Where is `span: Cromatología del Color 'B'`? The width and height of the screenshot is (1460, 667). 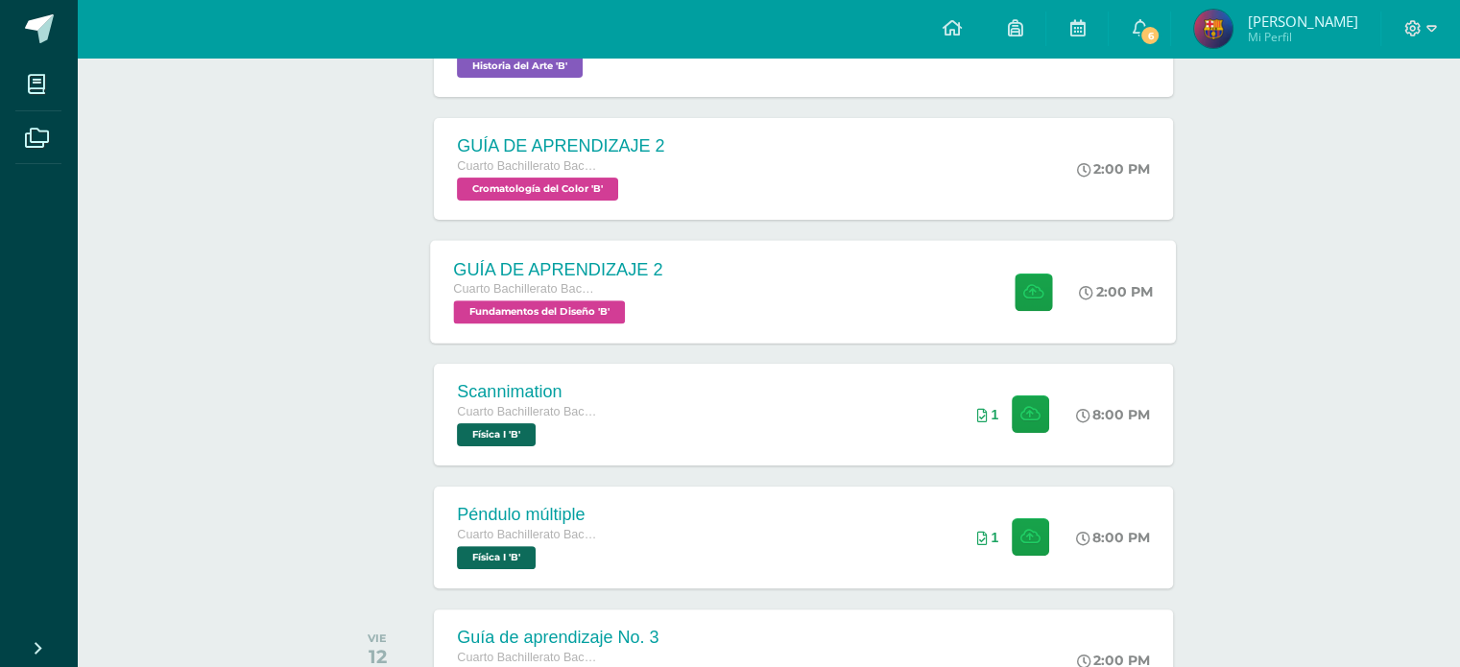
span: Cromatología del Color 'B' is located at coordinates (538, 189).